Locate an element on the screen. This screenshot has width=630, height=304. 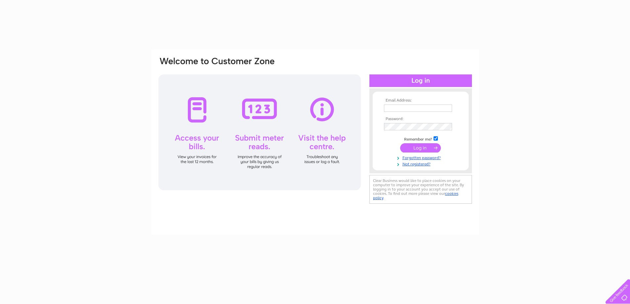
a: cookies policy is located at coordinates (416, 195).